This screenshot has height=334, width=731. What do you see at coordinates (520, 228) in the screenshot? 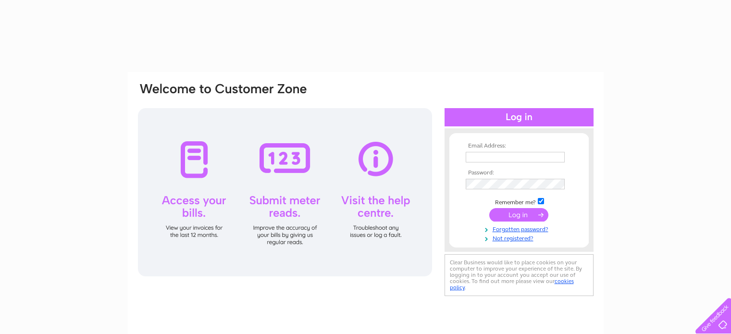
I see `a: Forgotten password?` at bounding box center [520, 228].